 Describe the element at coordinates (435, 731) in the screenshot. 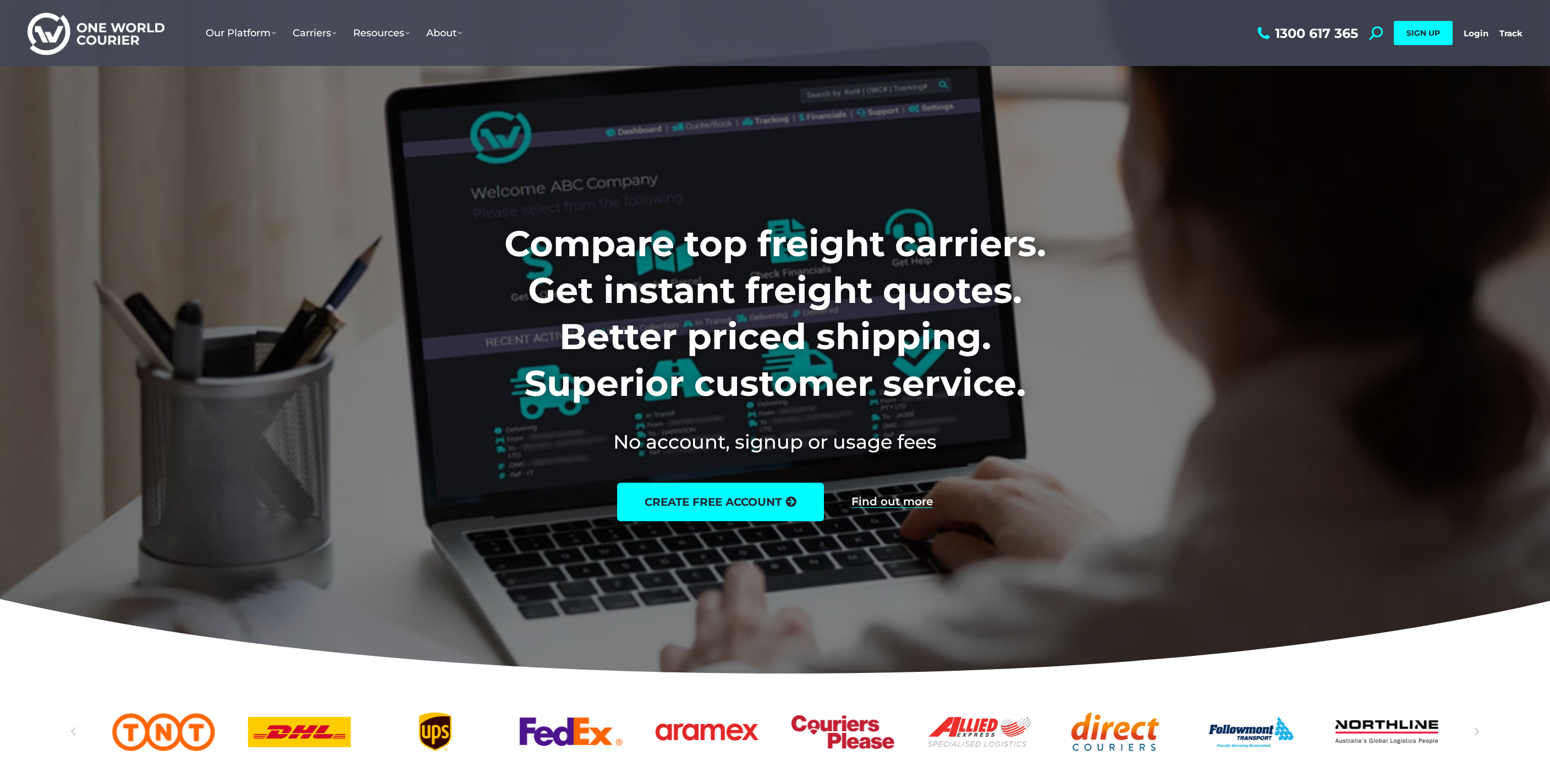

I see `div: UPS logo` at that location.